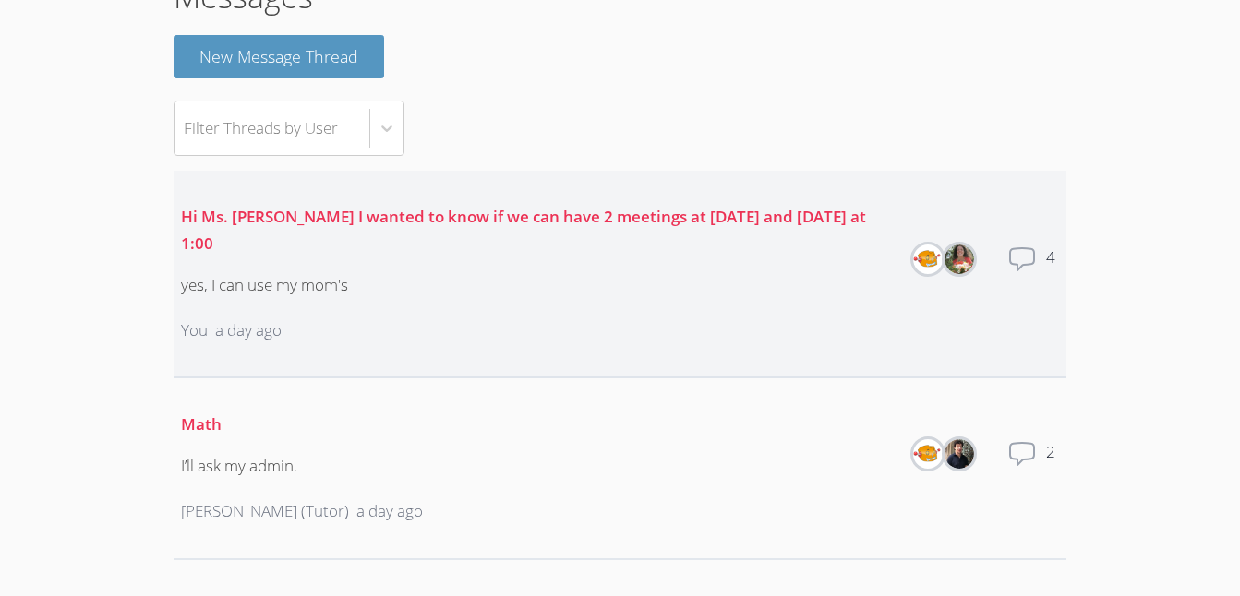 The width and height of the screenshot is (1240, 596). What do you see at coordinates (260, 127) in the screenshot?
I see `div: Filter Threads by User` at bounding box center [260, 127].